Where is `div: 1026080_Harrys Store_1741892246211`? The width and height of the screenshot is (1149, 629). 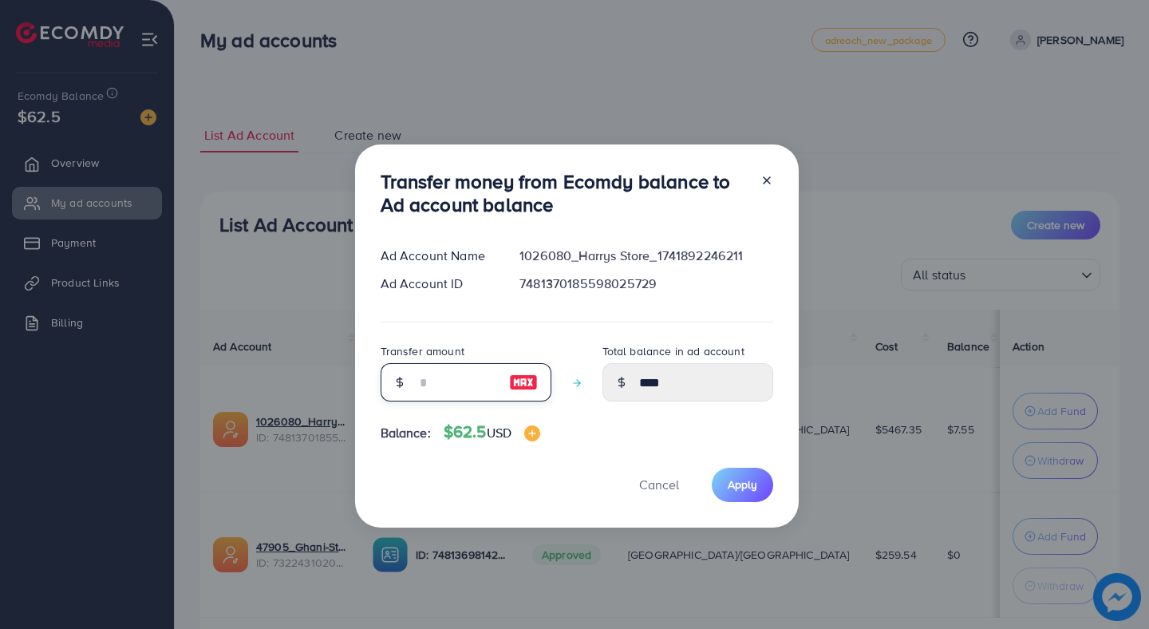 div: 1026080_Harrys Store_1741892246211 is located at coordinates (645, 255).